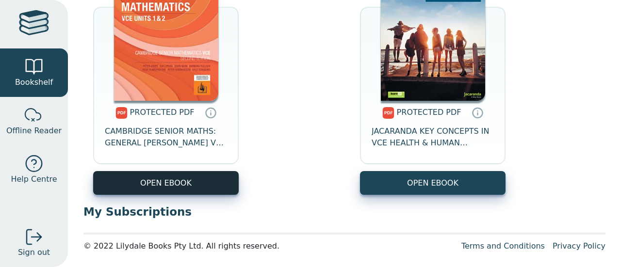 This screenshot has width=621, height=267. Describe the element at coordinates (34, 83) in the screenshot. I see `span: Bookshelf` at that location.